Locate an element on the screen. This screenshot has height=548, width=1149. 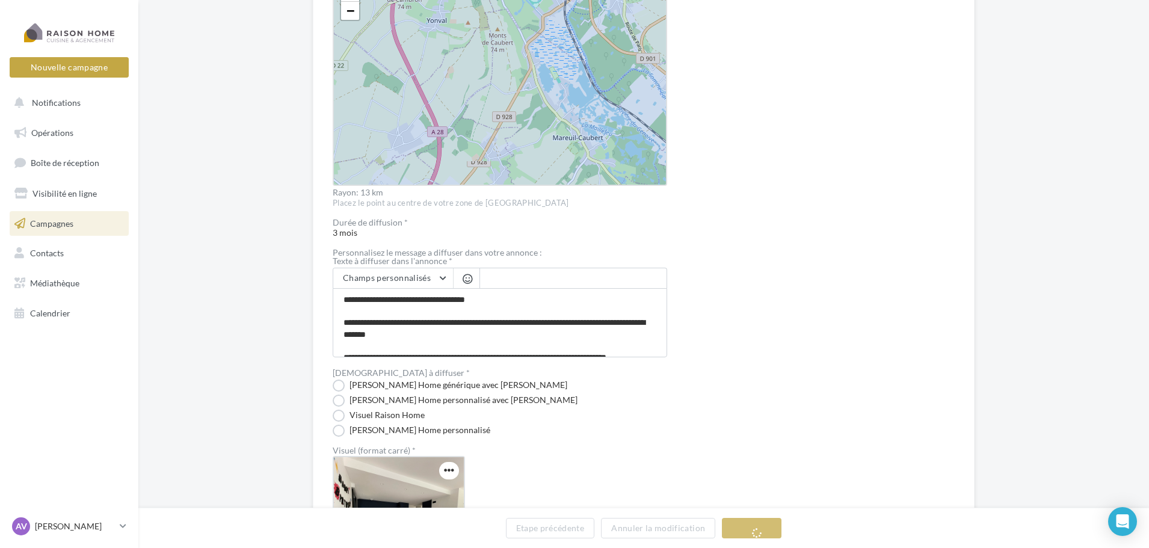
span: Opérations is located at coordinates (52, 132).